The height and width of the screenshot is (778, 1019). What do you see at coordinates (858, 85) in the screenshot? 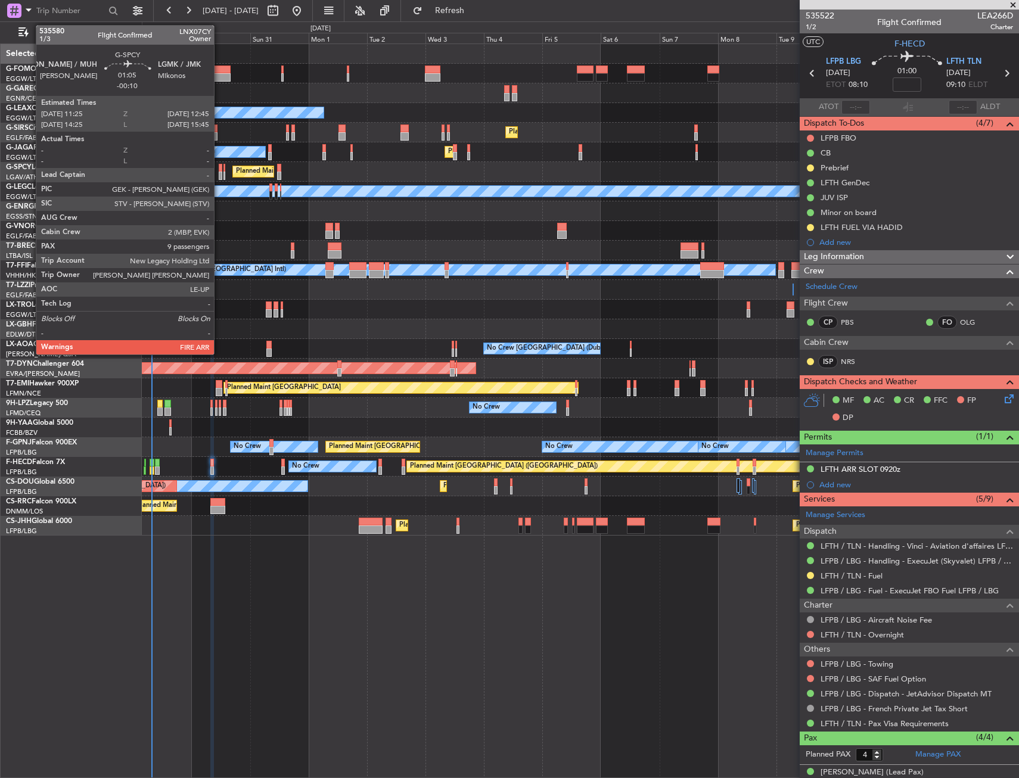
I see `span: 08:10` at bounding box center [858, 85].